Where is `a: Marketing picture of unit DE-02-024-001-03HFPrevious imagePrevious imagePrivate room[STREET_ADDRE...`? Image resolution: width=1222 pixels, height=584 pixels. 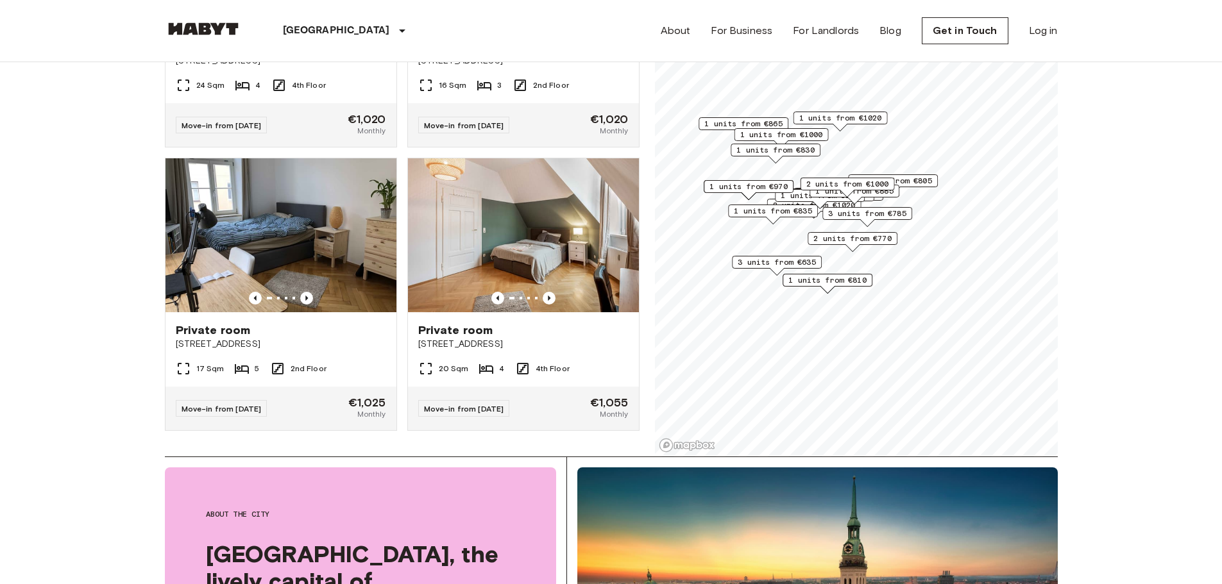 a: Marketing picture of unit DE-02-024-001-03HFPrevious imagePrevious imagePrivate room[STREET_ADDRE... is located at coordinates (281, 294).